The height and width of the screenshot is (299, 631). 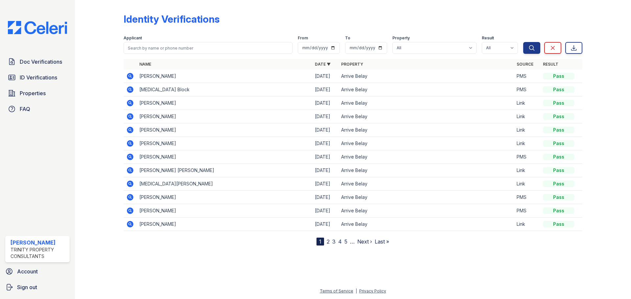 I want to click on span: ID Verifications, so click(x=38, y=78).